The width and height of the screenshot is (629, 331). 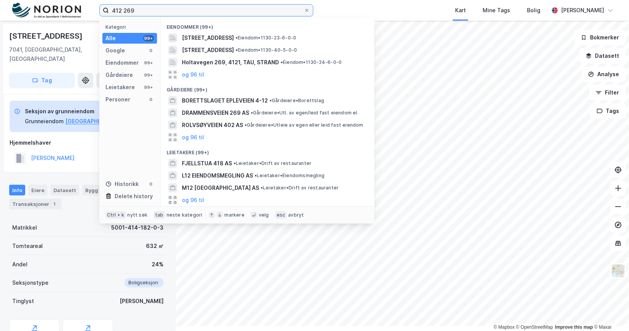 I want to click on button: Datasett, so click(x=603, y=56).